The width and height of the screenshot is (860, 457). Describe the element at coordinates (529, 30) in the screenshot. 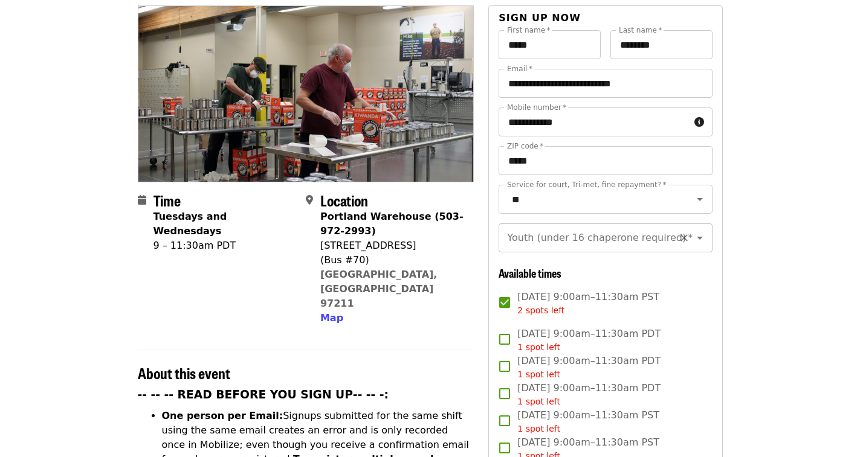

I see `label: First name` at that location.